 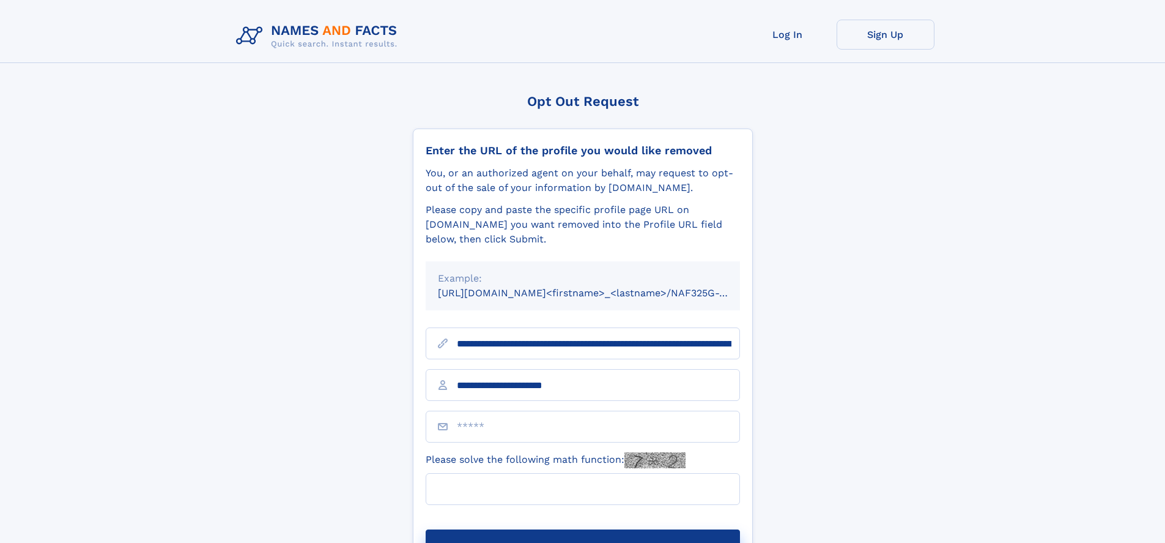 I want to click on a: Sign Up, so click(x=886, y=34).